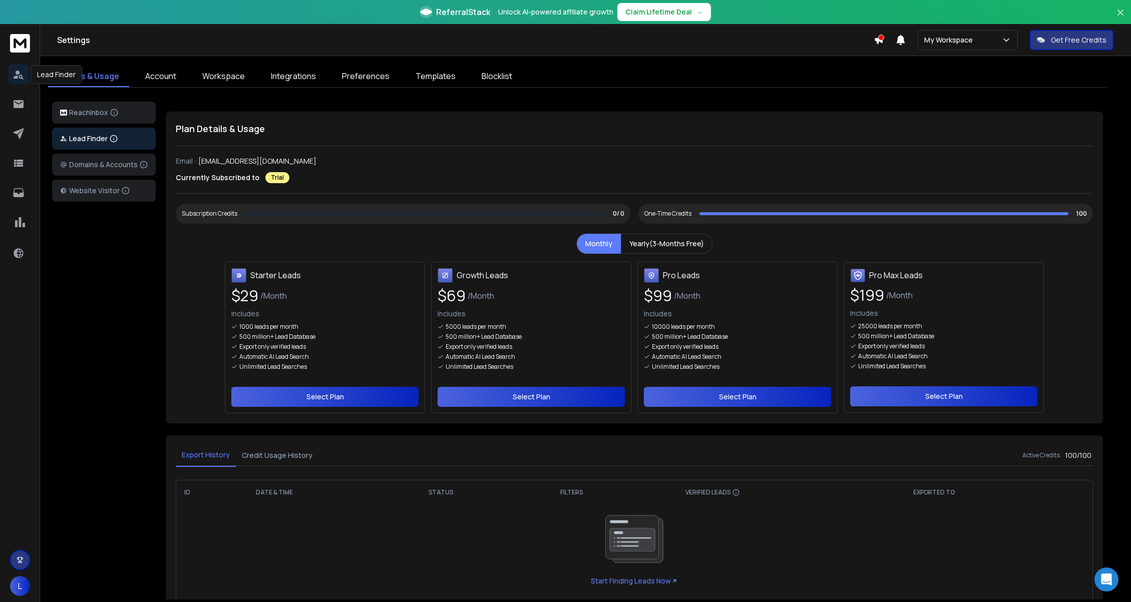 Image resolution: width=1131 pixels, height=602 pixels. What do you see at coordinates (556, 12) in the screenshot?
I see `p: Unlock AI-powered affiliate growth` at bounding box center [556, 12].